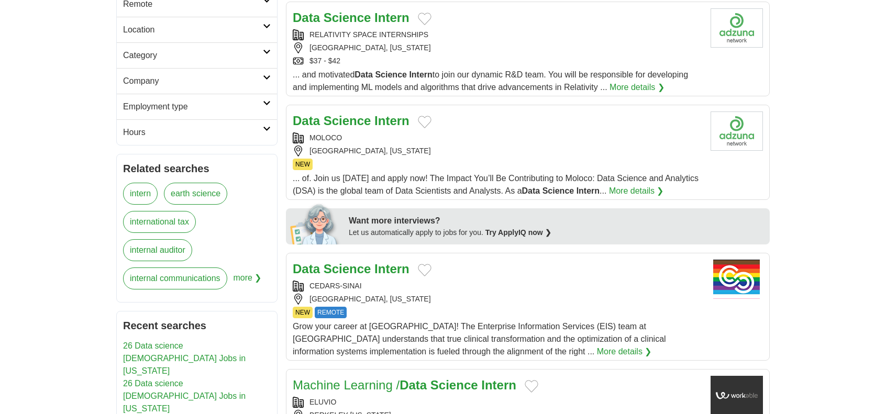  Describe the element at coordinates (197, 132) in the screenshot. I see `a: Hours` at that location.